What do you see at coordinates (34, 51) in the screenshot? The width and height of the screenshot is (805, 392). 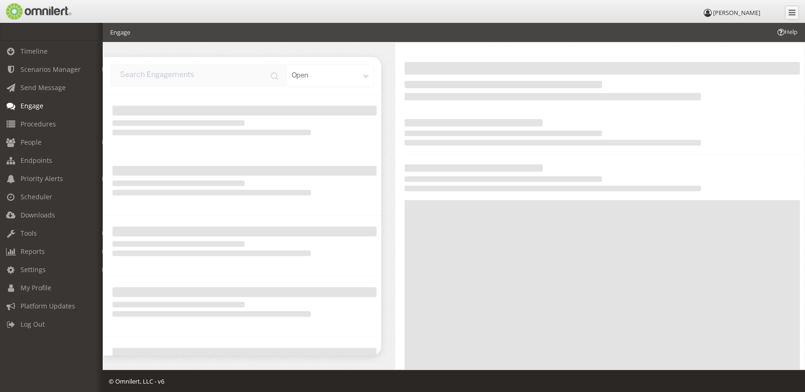 I see `span: Timeline` at bounding box center [34, 51].